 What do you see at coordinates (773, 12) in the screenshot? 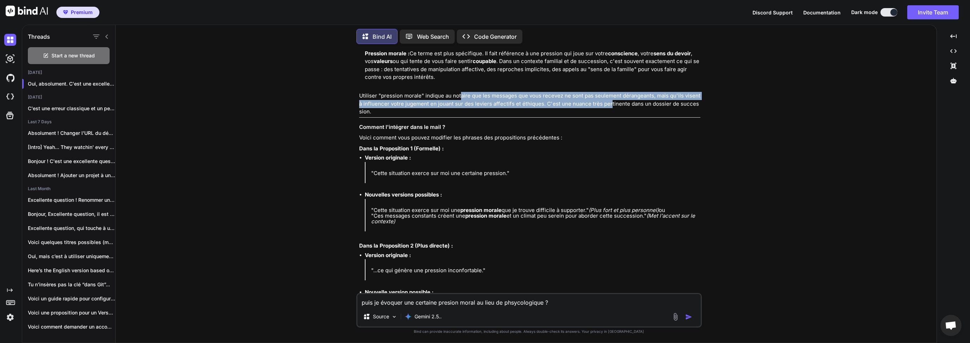
I see `button: Discord Support` at bounding box center [773, 12].